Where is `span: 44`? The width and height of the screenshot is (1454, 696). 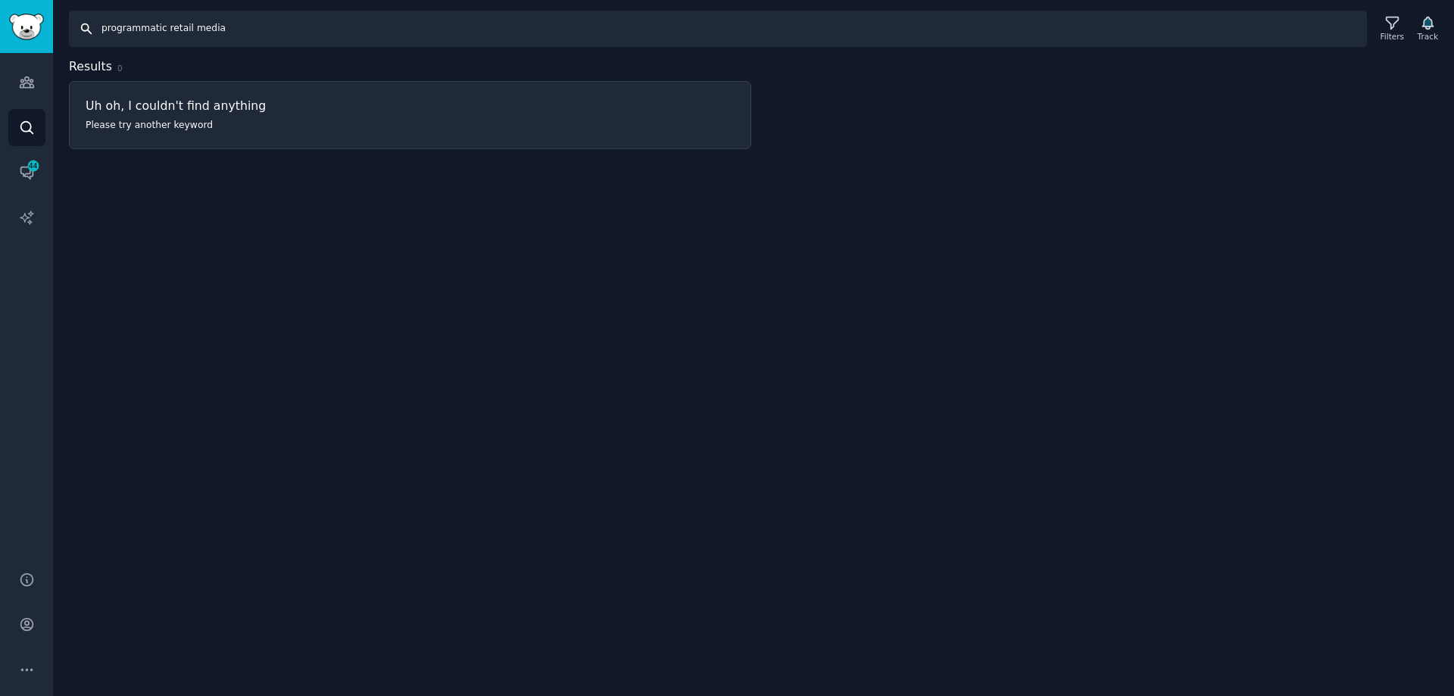 span: 44 is located at coordinates (33, 166).